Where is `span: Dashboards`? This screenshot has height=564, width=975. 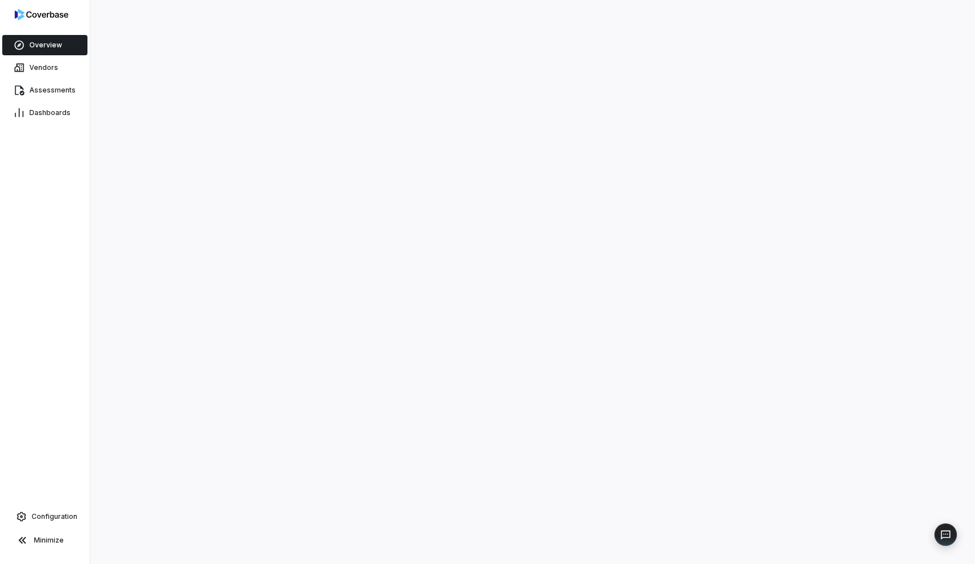
span: Dashboards is located at coordinates (50, 113).